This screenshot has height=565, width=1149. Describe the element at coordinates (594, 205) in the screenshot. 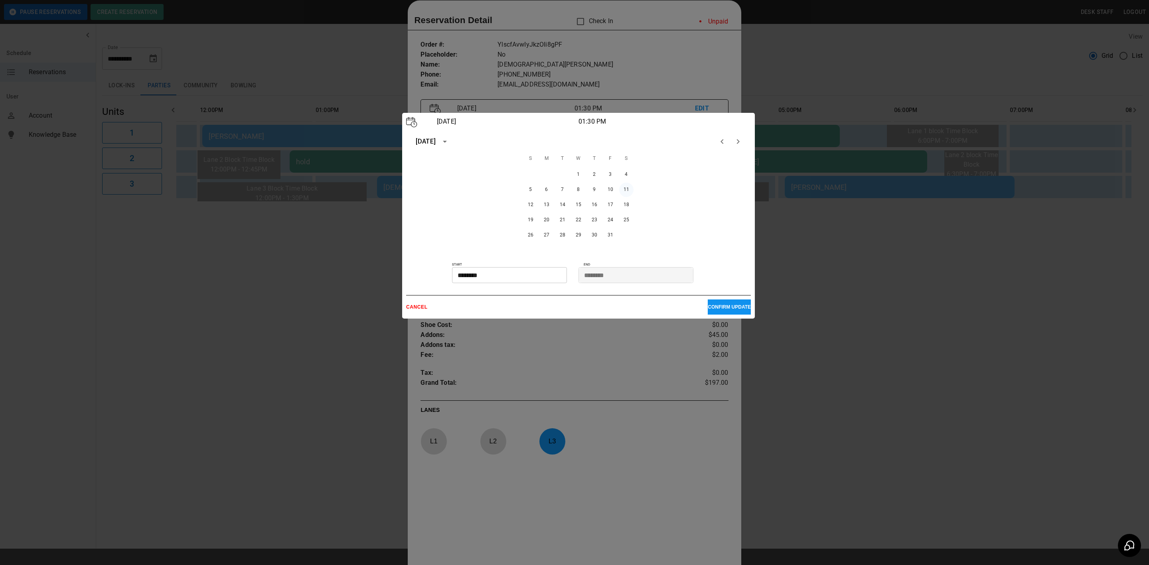

I see `button: 16` at that location.